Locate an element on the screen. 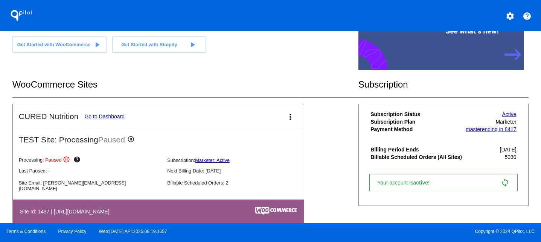 Image resolution: width=541 pixels, height=242 pixels. a: Your account isactive! sync is located at coordinates (443, 183).